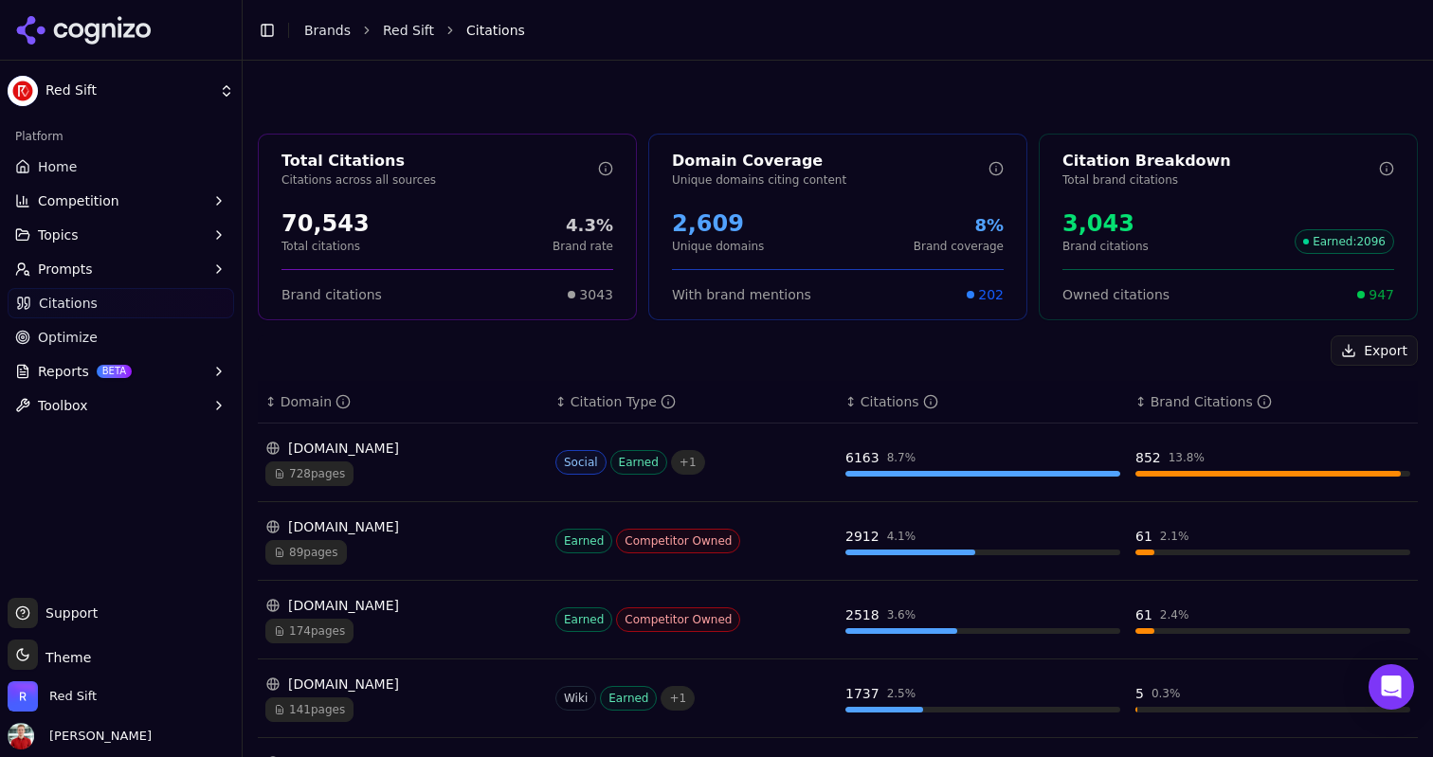  Describe the element at coordinates (332, 295) in the screenshot. I see `span: Brand citations` at that location.